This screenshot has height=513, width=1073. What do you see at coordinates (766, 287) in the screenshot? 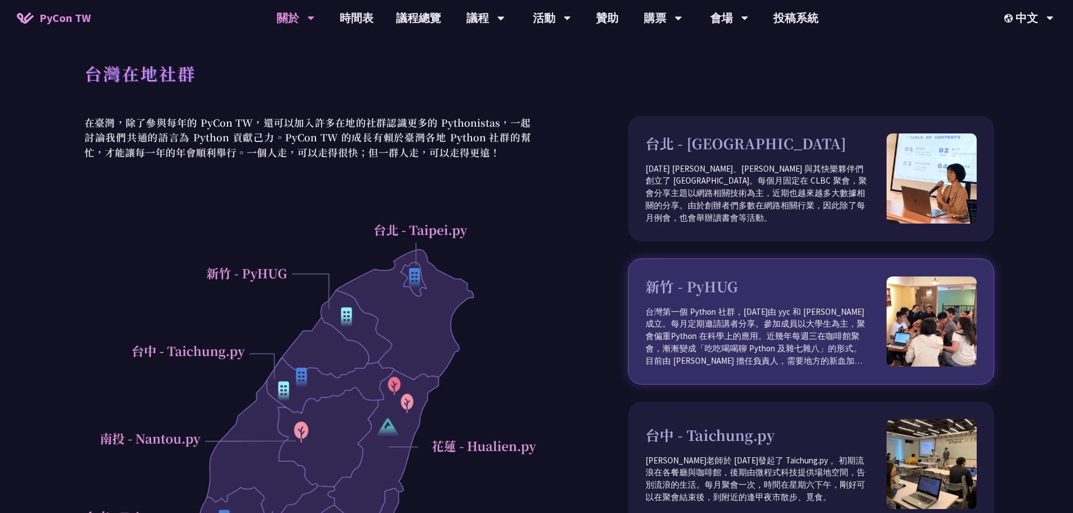
I see `h3: 新竹 - PyHUG` at bounding box center [766, 287].